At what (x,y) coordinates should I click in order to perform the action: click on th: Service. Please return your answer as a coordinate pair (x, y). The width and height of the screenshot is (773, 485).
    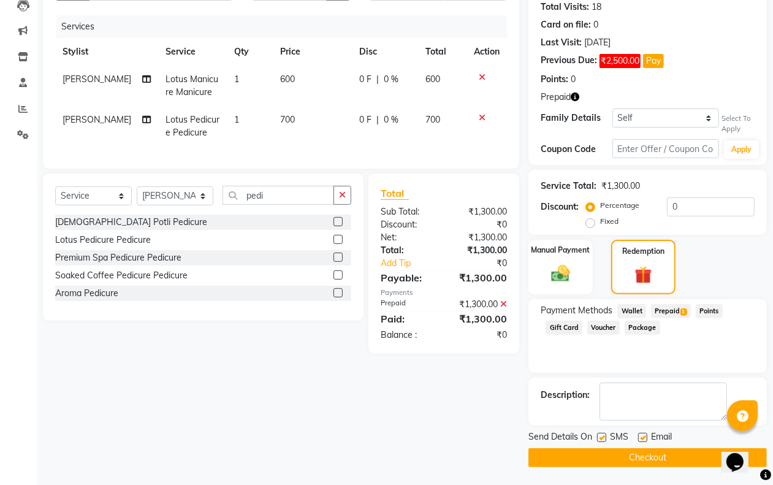
    Looking at the image, I should click on (192, 51).